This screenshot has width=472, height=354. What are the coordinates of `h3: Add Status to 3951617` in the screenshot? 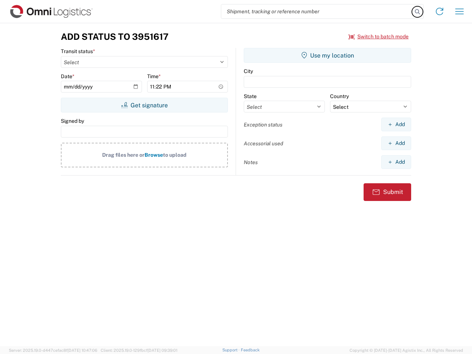 It's located at (115, 37).